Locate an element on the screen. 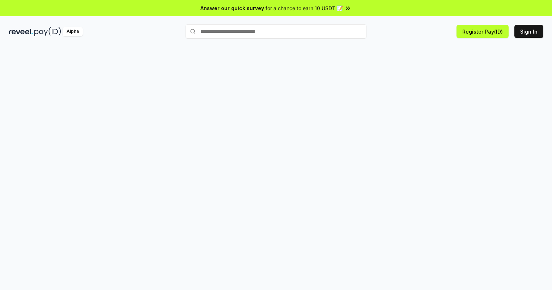 This screenshot has width=552, height=290. button: Register Pay(ID) is located at coordinates (482, 31).